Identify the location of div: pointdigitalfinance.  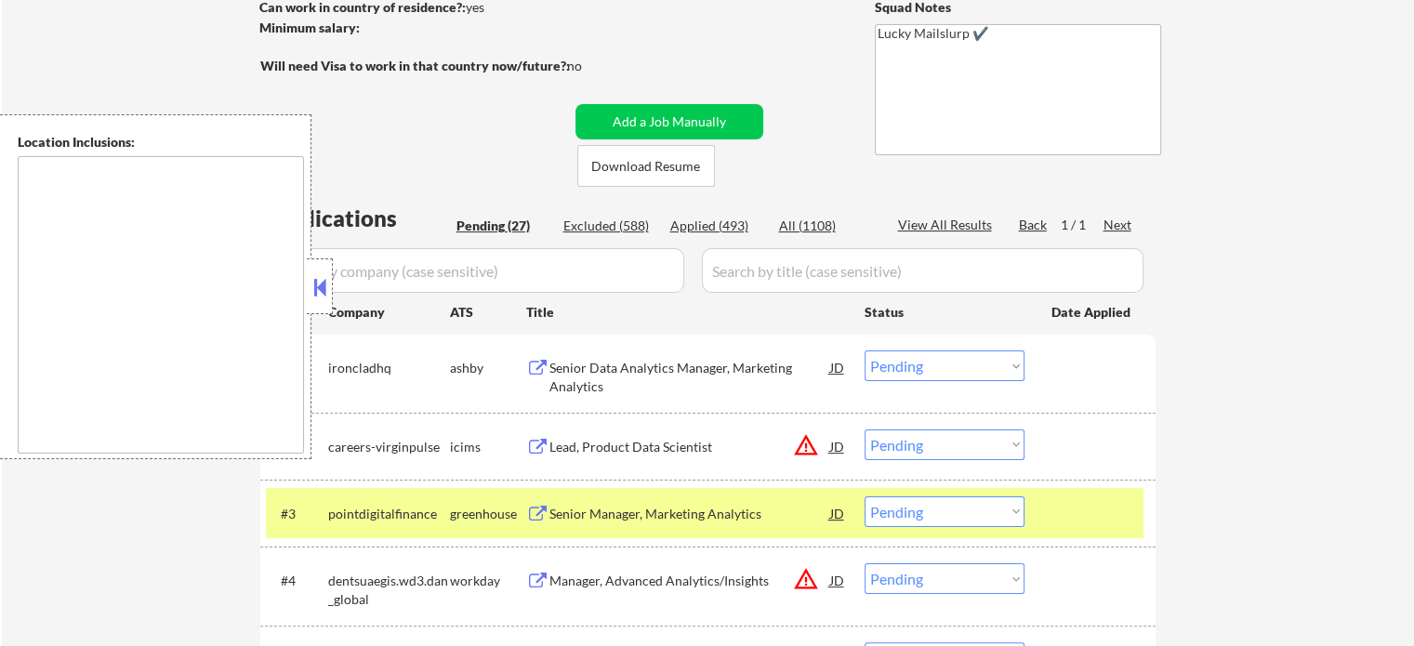
(389, 514).